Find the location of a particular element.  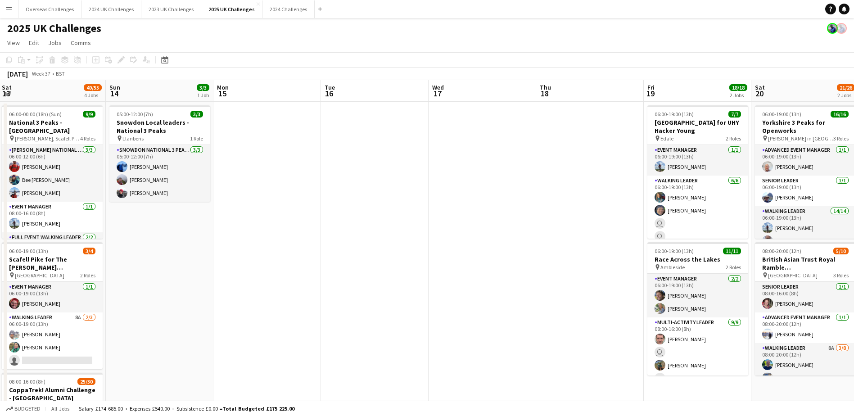

span: View is located at coordinates (14, 43).